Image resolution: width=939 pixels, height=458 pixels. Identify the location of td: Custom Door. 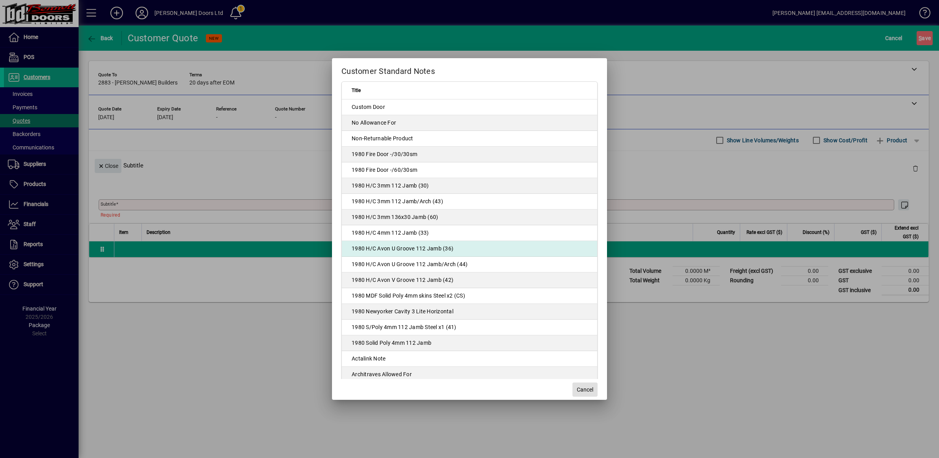
(470, 107).